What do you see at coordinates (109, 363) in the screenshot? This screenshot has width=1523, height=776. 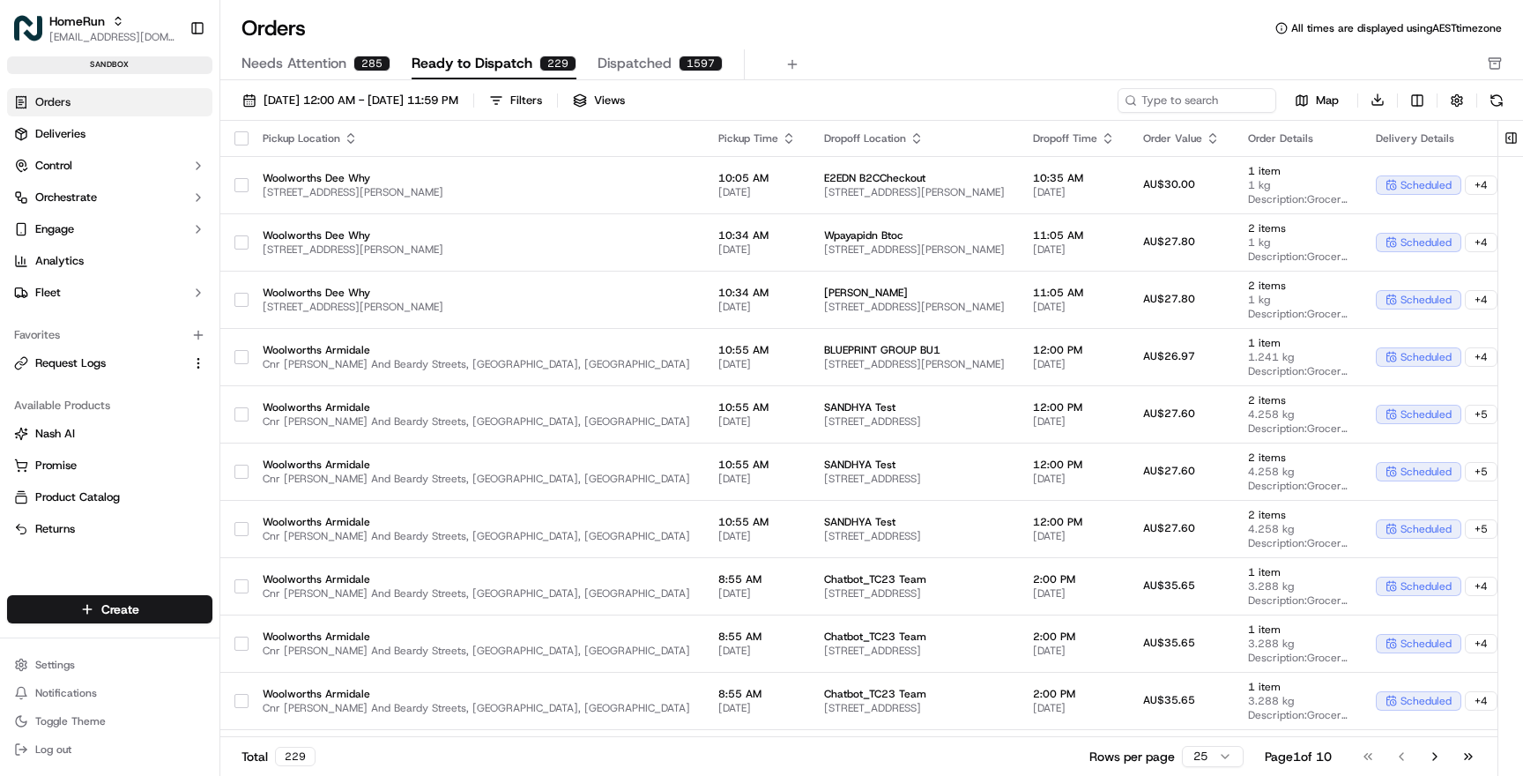 I see `button: Request Logs` at bounding box center [109, 363].